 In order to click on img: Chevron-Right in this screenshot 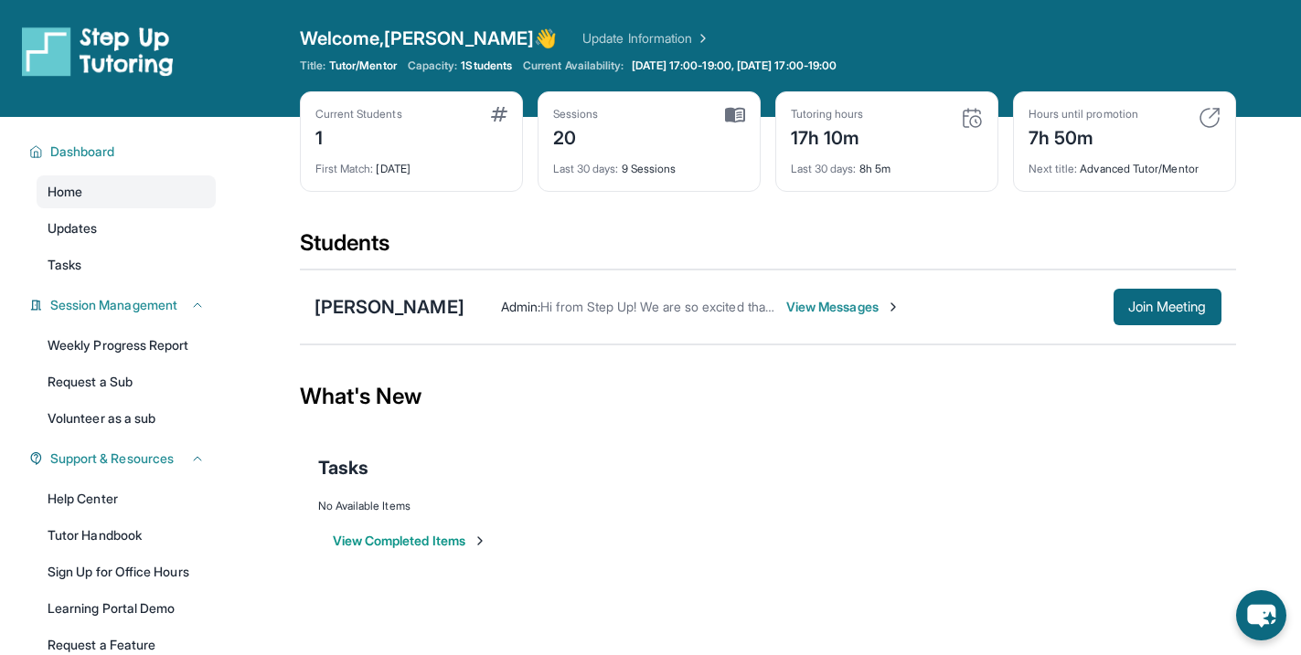, I will do `click(893, 307)`.